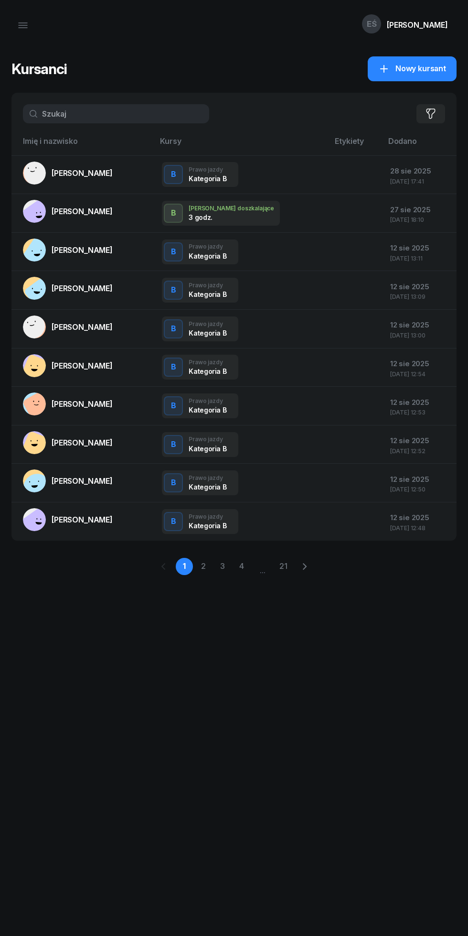 The height and width of the screenshot is (936, 468). I want to click on input: Szukaj, so click(116, 114).